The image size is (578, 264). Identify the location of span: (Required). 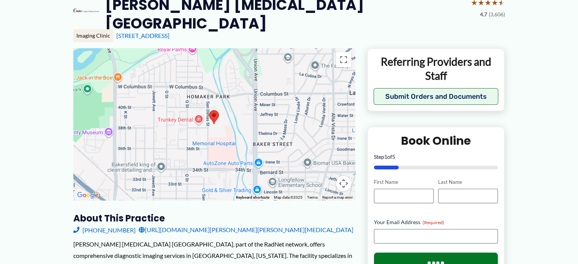
(433, 222).